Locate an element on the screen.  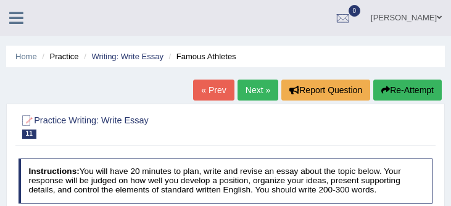
a: Home is located at coordinates (26, 56).